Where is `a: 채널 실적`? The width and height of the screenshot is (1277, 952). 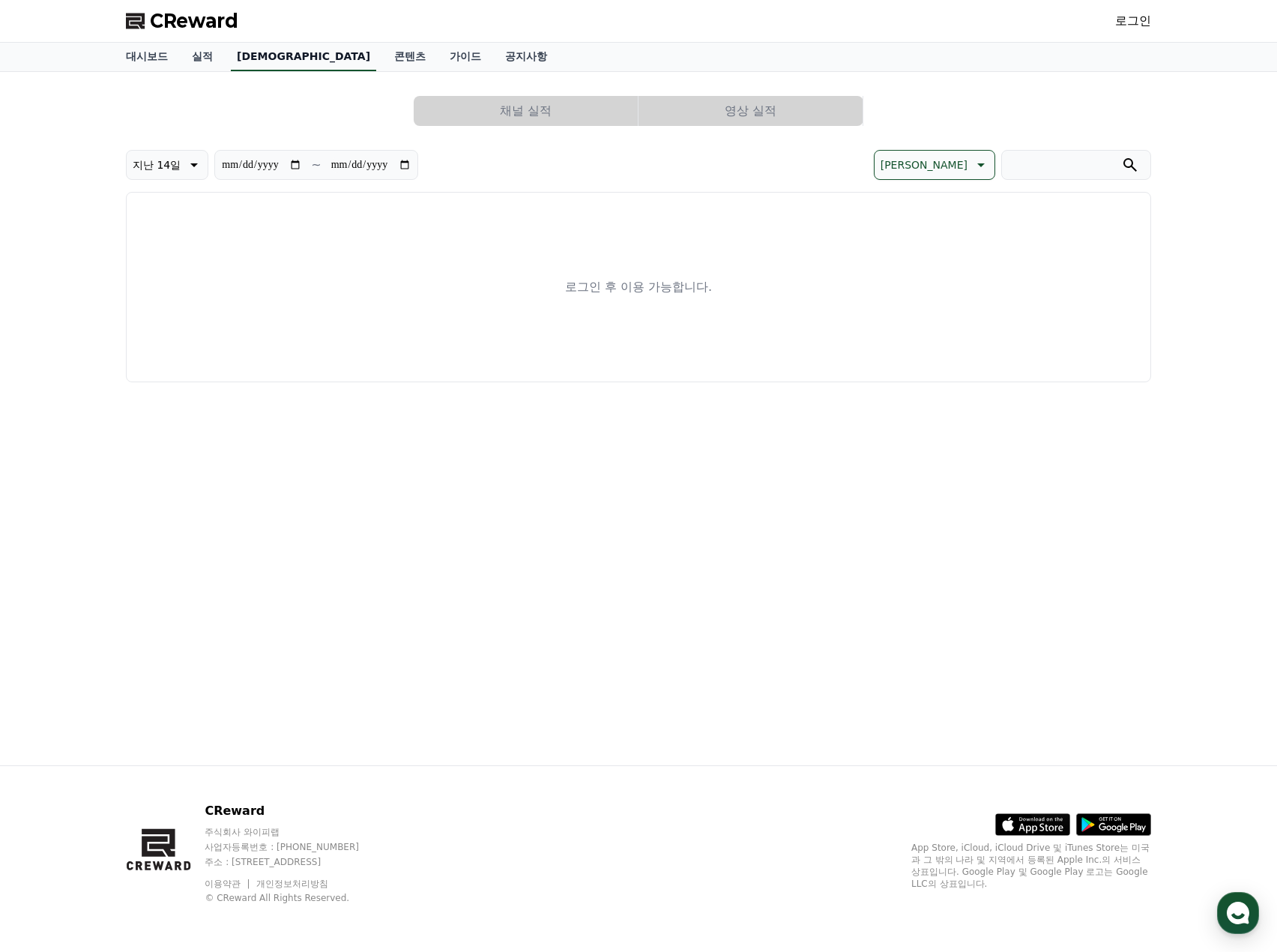
a: 채널 실적 is located at coordinates (526, 111).